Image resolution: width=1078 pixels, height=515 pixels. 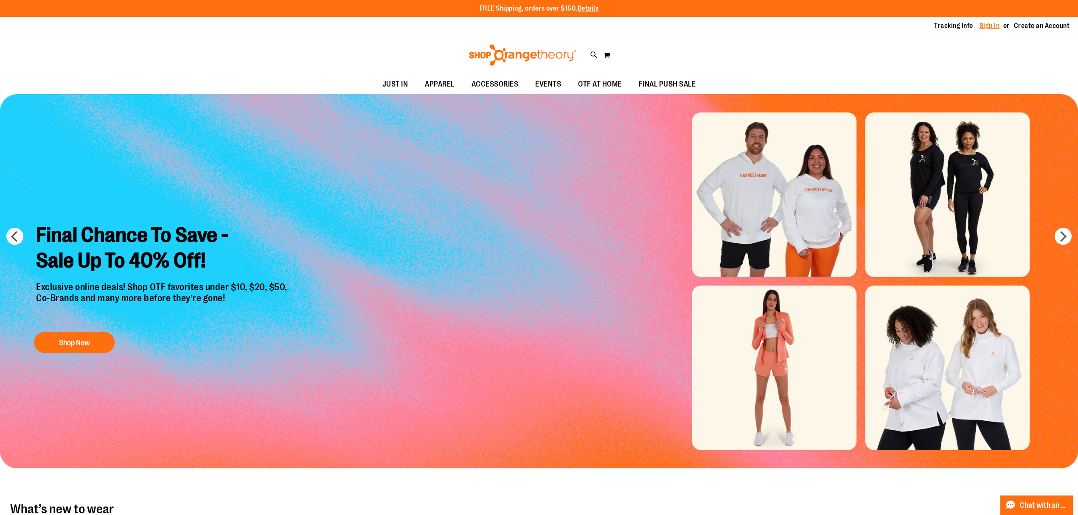 What do you see at coordinates (440, 84) in the screenshot?
I see `span: APPAREL` at bounding box center [440, 84].